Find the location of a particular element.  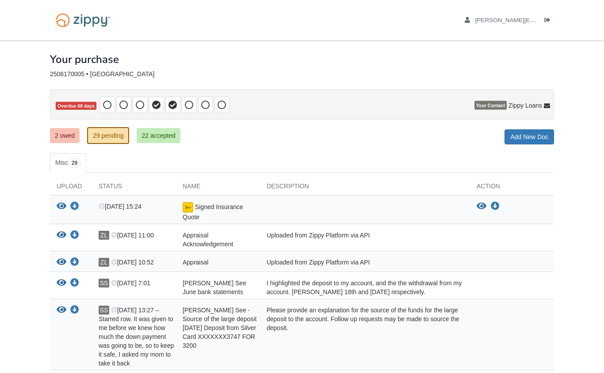

h1: Your purchase is located at coordinates (85, 59).